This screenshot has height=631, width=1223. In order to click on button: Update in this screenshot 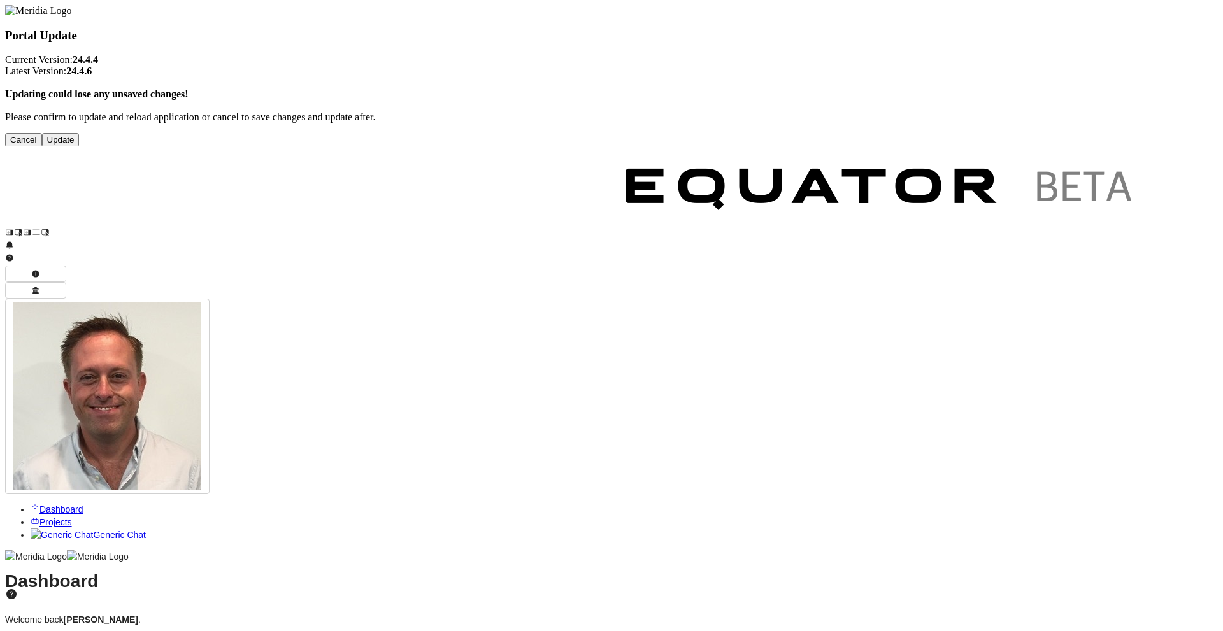, I will do `click(61, 140)`.